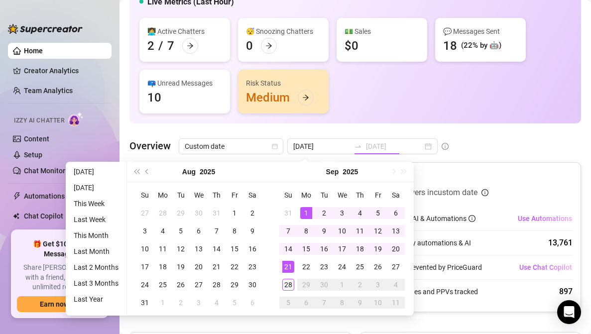 The width and height of the screenshot is (591, 334). What do you see at coordinates (189, 172) in the screenshot?
I see `button: Choose a month` at bounding box center [189, 172].